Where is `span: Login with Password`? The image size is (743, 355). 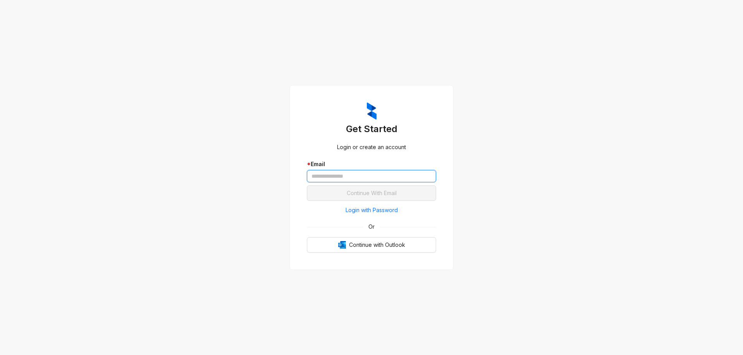 span: Login with Password is located at coordinates (371, 210).